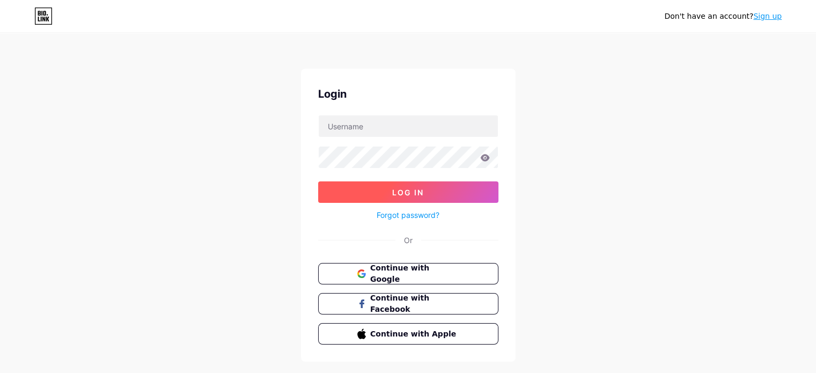 This screenshot has width=816, height=373. I want to click on span: Log In, so click(408, 192).